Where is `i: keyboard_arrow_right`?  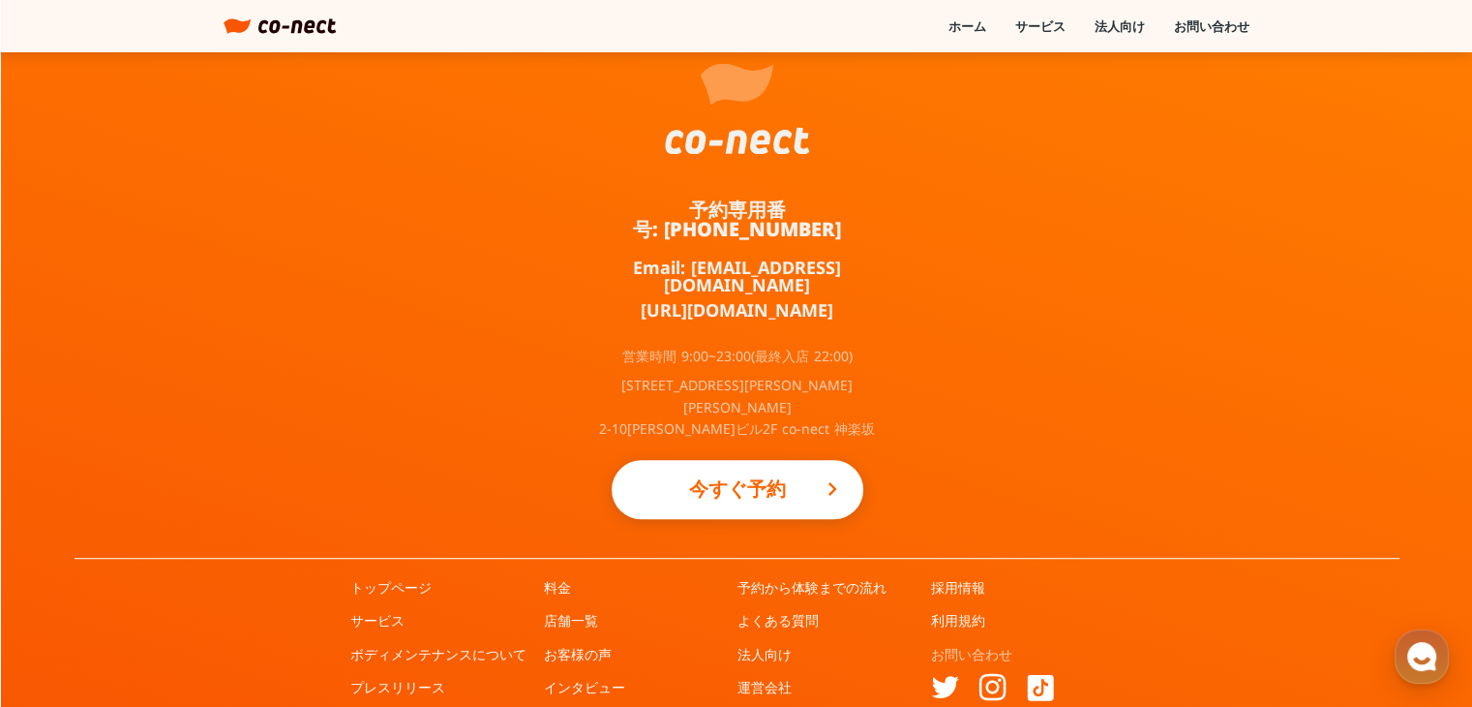 i: keyboard_arrow_right is located at coordinates (833, 489).